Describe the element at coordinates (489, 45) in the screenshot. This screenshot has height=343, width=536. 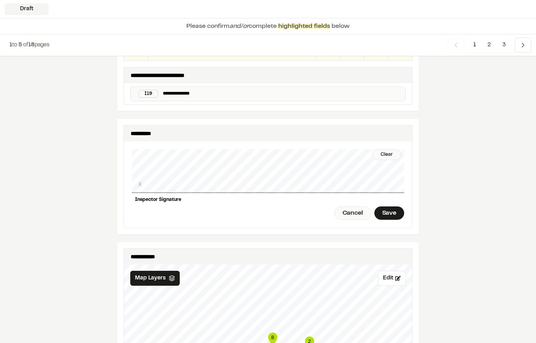
I see `span: 2` at that location.